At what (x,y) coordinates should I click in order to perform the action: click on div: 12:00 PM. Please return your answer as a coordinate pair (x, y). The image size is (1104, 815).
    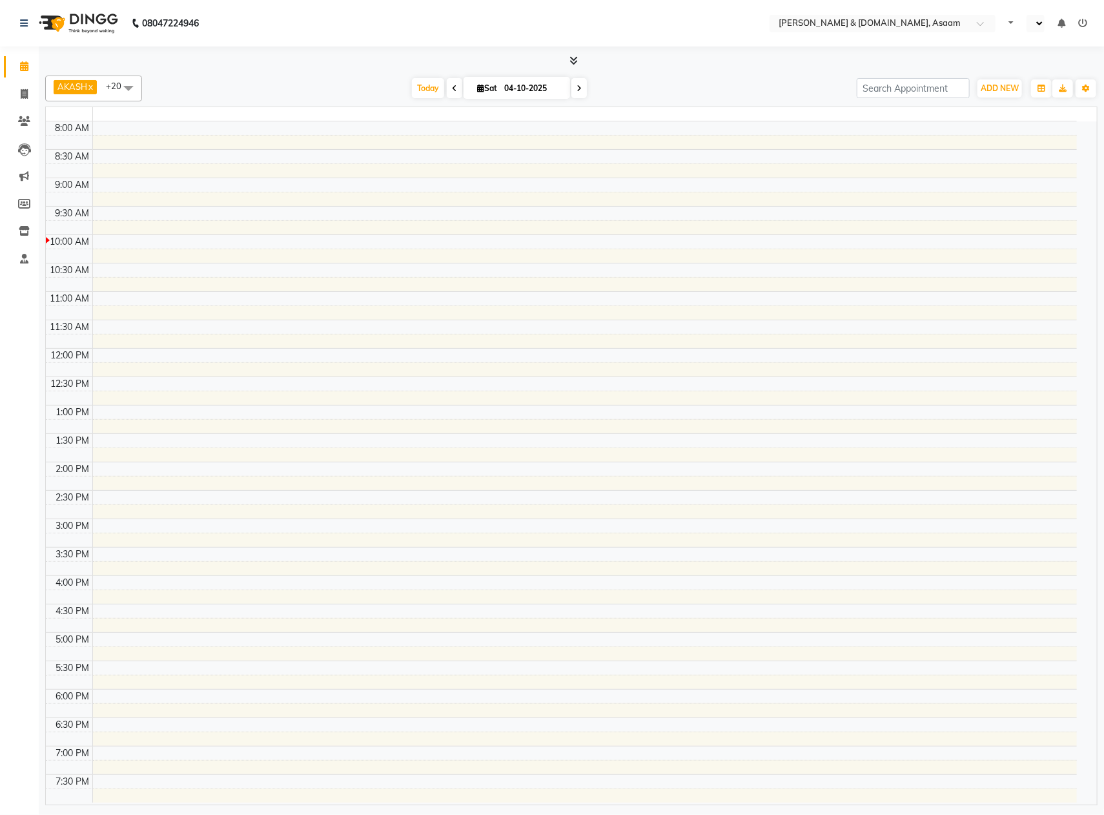
    Looking at the image, I should click on (70, 355).